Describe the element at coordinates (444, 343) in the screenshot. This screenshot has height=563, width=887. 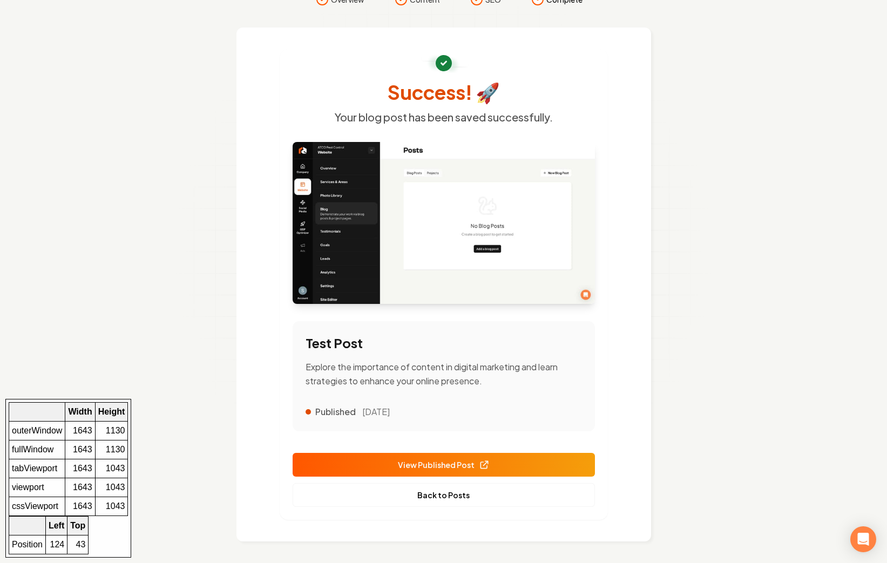
I see `h3: Test Post` at that location.